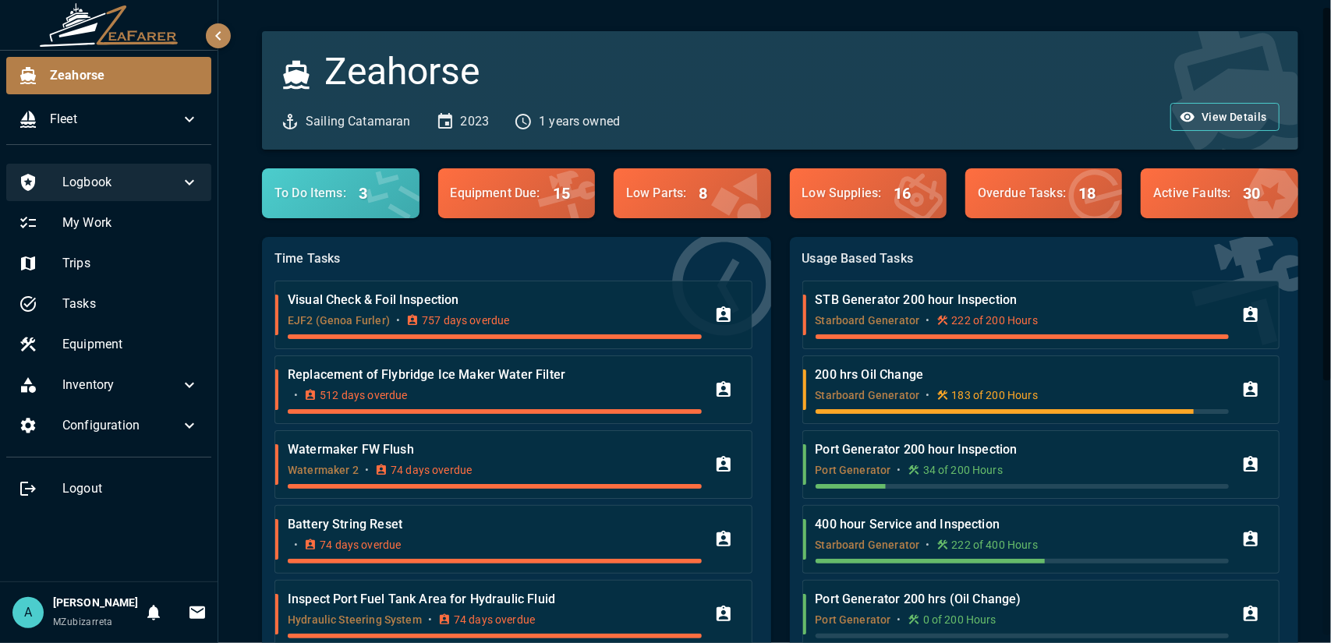  I want to click on div: Fleet, so click(108, 119).